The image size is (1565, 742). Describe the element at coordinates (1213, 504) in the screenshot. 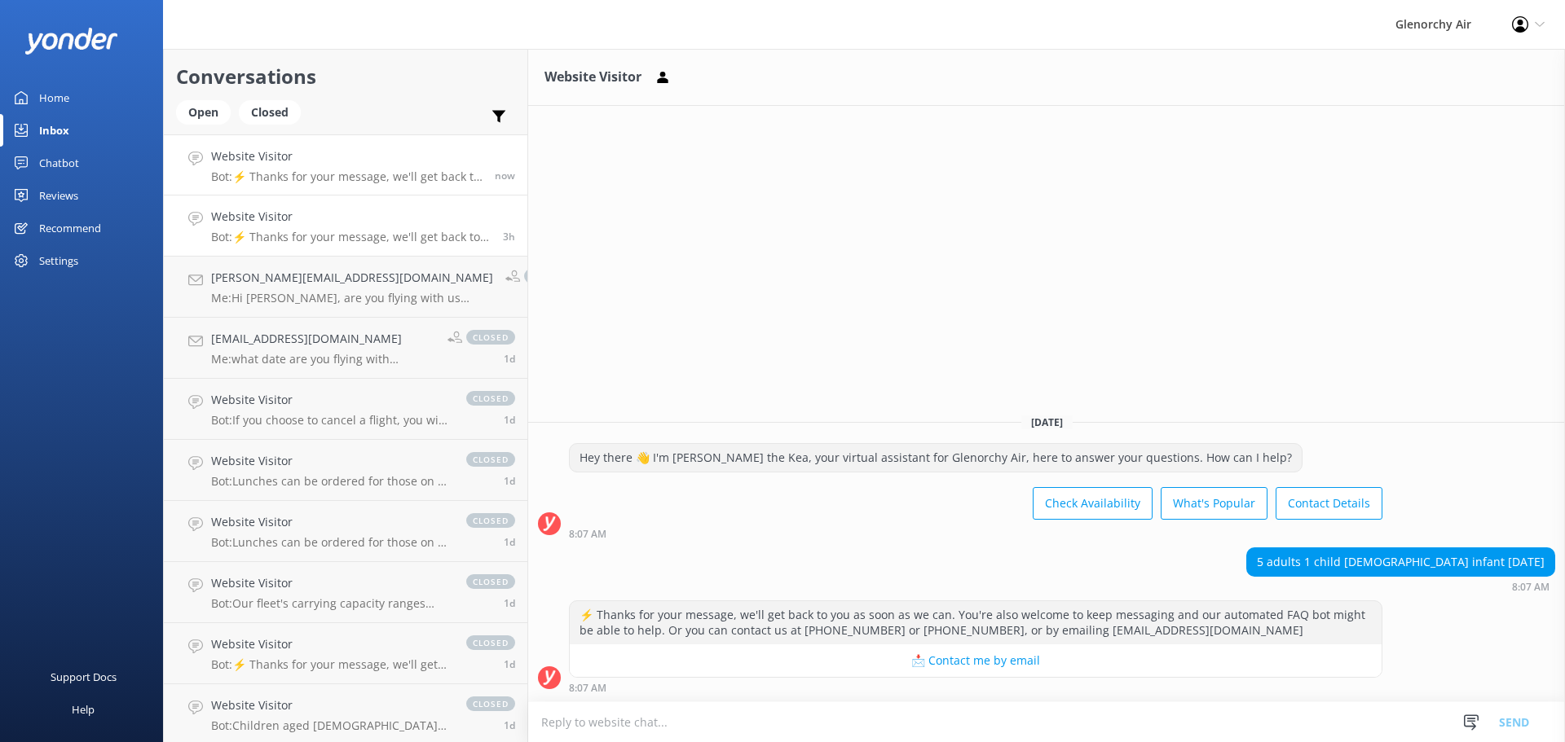

I see `button: What's Popular` at that location.